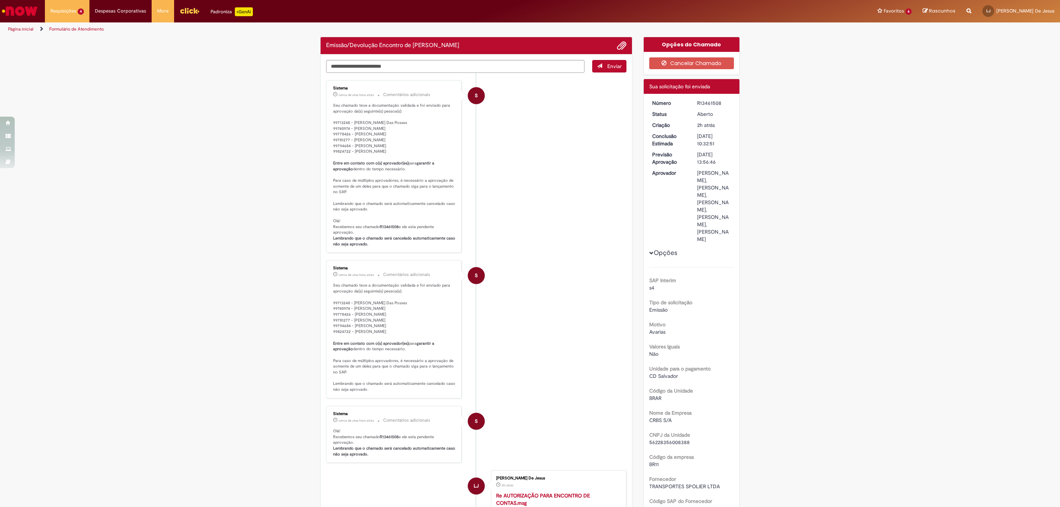 Image resolution: width=1060 pixels, height=507 pixels. I want to click on span: Emissão, so click(659, 310).